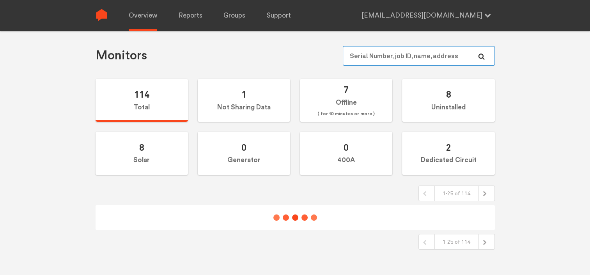 This screenshot has height=275, width=590. Describe the element at coordinates (244, 100) in the screenshot. I see `label: Not Sharing Data` at that location.